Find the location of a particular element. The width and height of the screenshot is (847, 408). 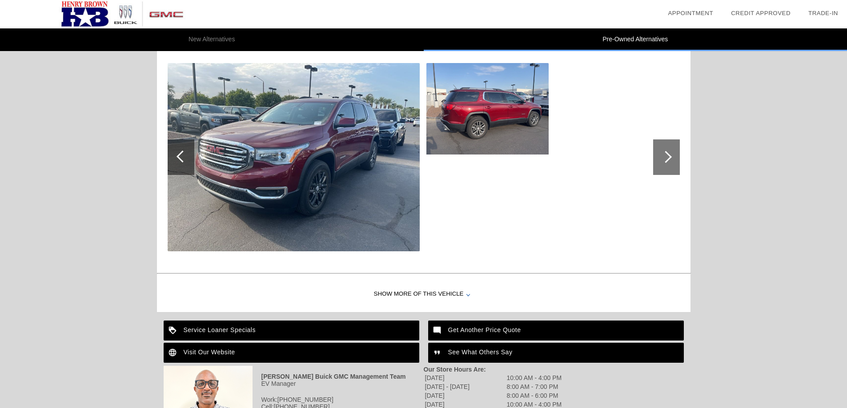

td: 8:00 AM - 6:00 PM is located at coordinates (534, 396).